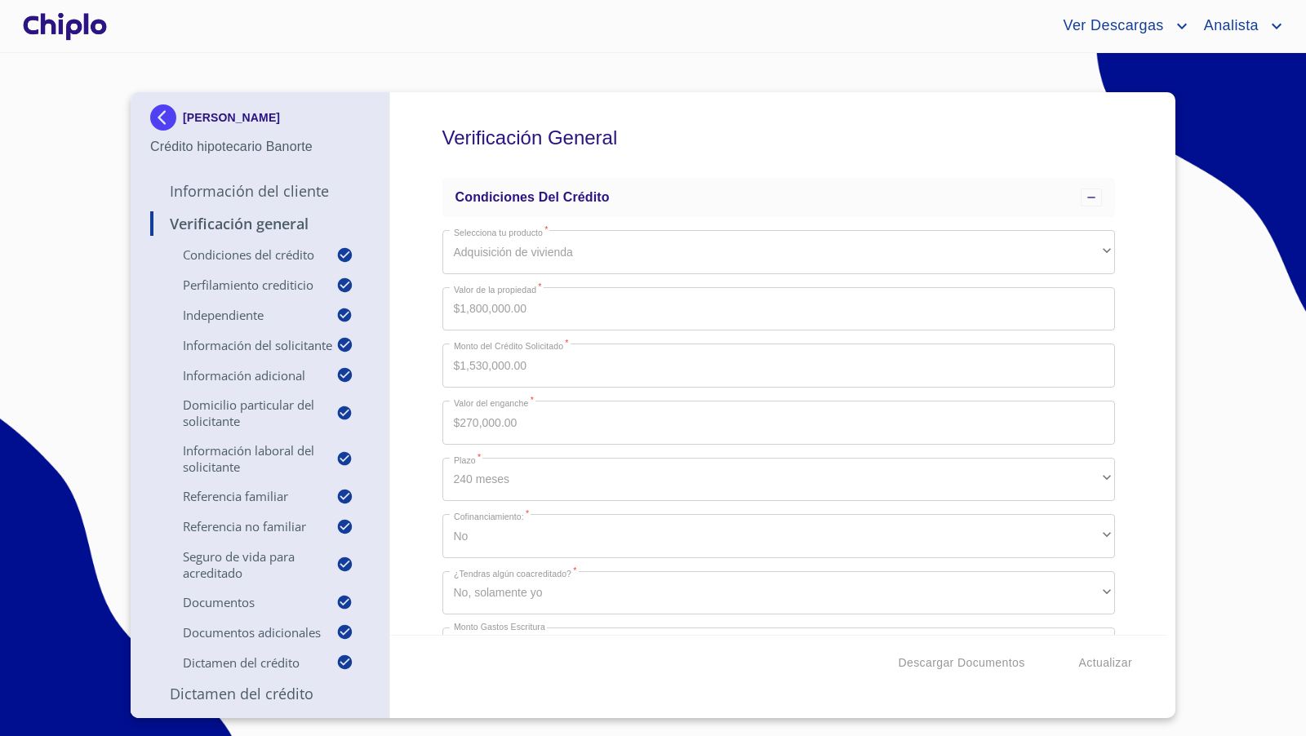 Image resolution: width=1306 pixels, height=736 pixels. What do you see at coordinates (243, 315) in the screenshot?
I see `p: Independiente` at bounding box center [243, 315].